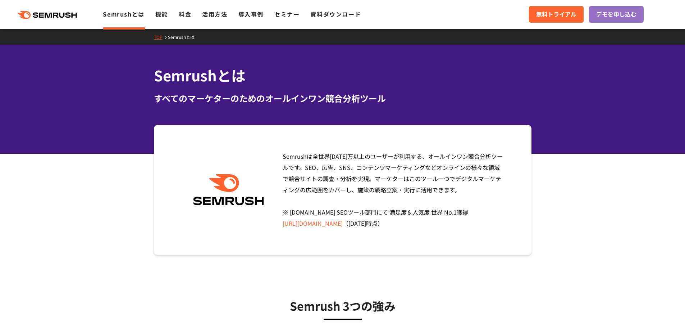 The height and width of the screenshot is (328, 685). Describe the element at coordinates (335, 14) in the screenshot. I see `a: 資料ダウンロード` at that location.